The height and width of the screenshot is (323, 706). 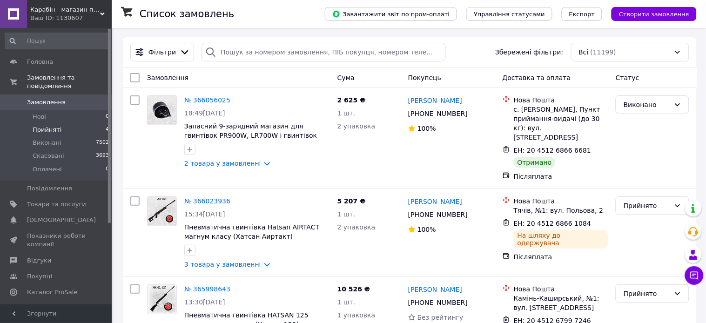 What do you see at coordinates (351, 100) in the screenshot?
I see `span: 2 625 ₴` at bounding box center [351, 100].